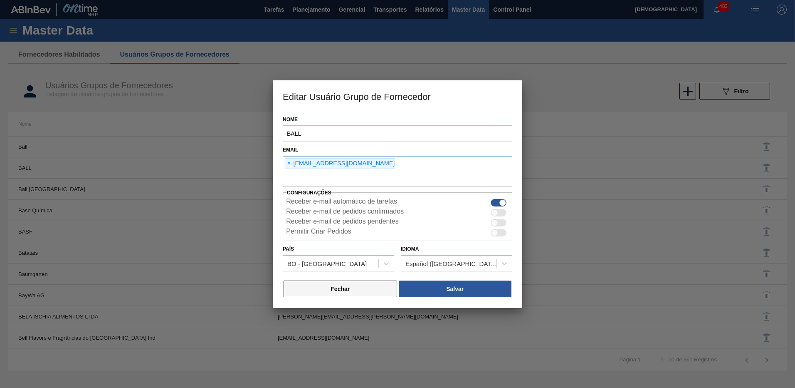 The image size is (795, 388). I want to click on label: Nome, so click(398, 119).